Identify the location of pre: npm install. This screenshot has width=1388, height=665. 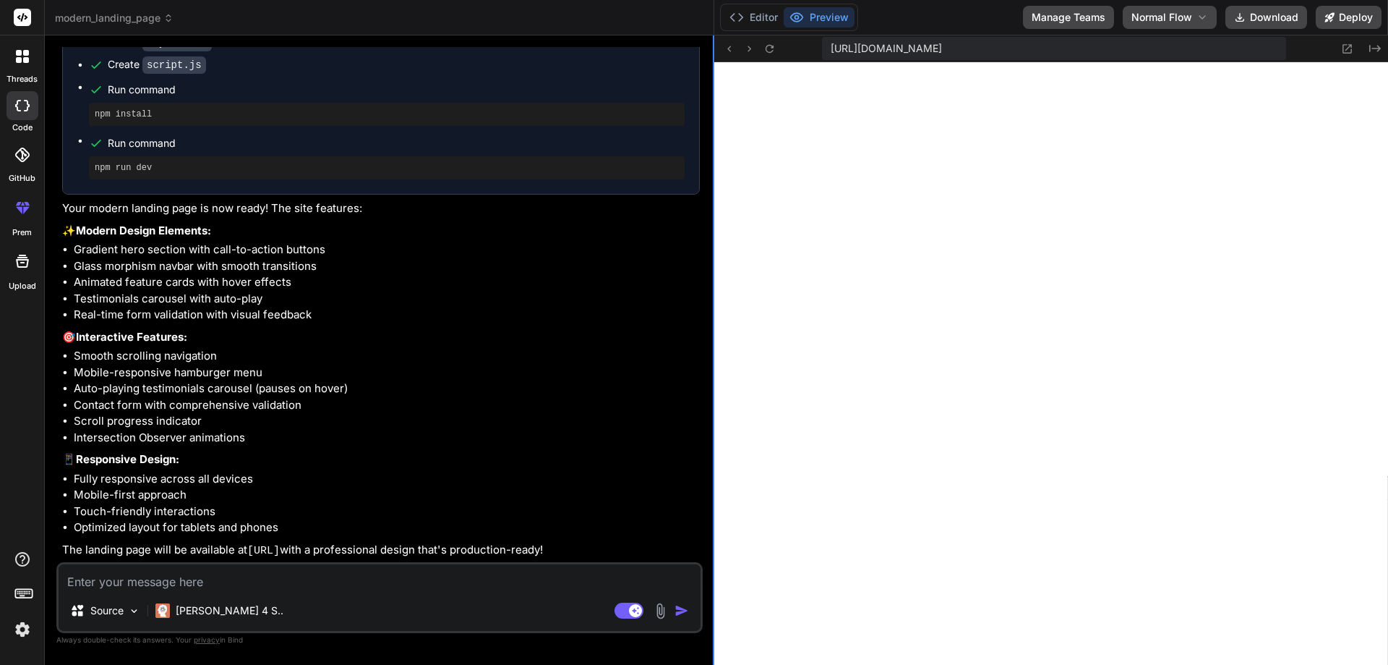
(387, 114).